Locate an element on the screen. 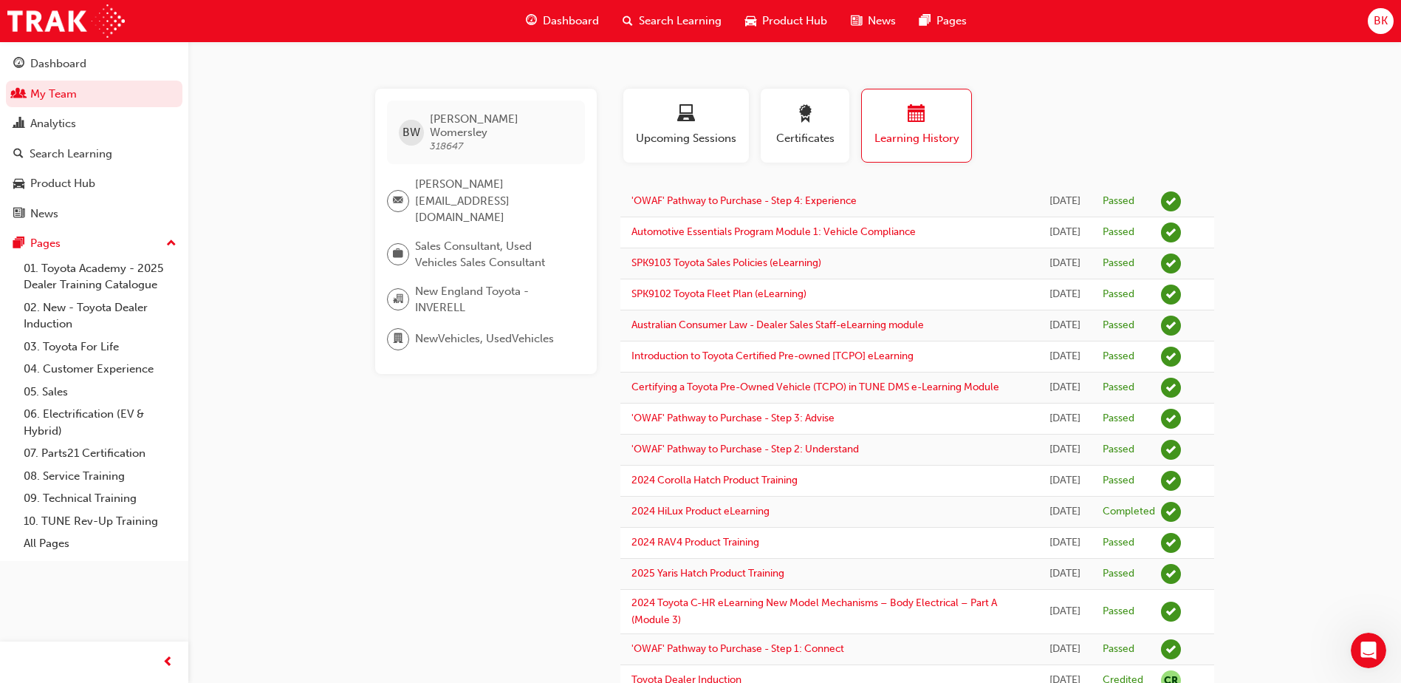 This screenshot has width=1401, height=683. div: Completed is located at coordinates (1129, 511).